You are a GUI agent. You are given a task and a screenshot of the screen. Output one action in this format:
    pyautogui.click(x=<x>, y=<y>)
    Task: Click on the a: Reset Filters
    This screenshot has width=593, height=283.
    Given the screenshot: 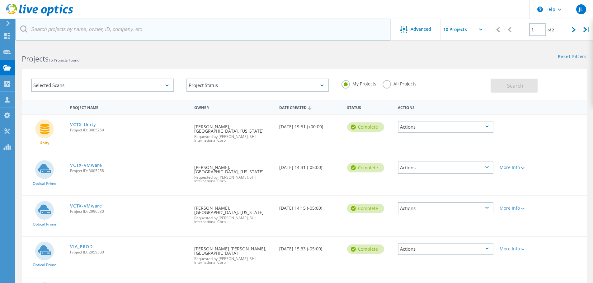 What is the action you would take?
    pyautogui.click(x=572, y=57)
    